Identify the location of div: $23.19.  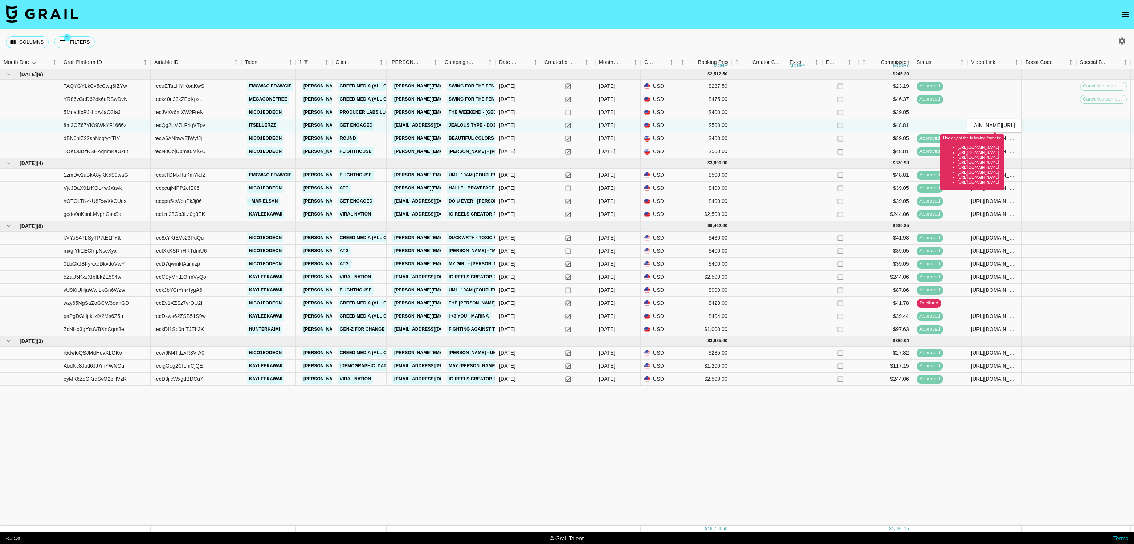
(886, 86).